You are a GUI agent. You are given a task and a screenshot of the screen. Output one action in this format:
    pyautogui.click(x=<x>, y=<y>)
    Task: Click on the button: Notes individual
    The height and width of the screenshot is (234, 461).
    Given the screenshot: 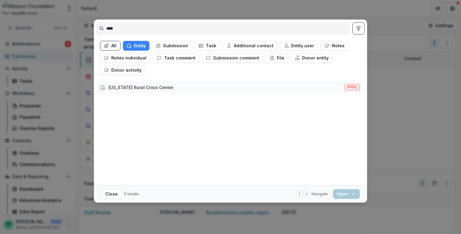 What is the action you would take?
    pyautogui.click(x=125, y=58)
    